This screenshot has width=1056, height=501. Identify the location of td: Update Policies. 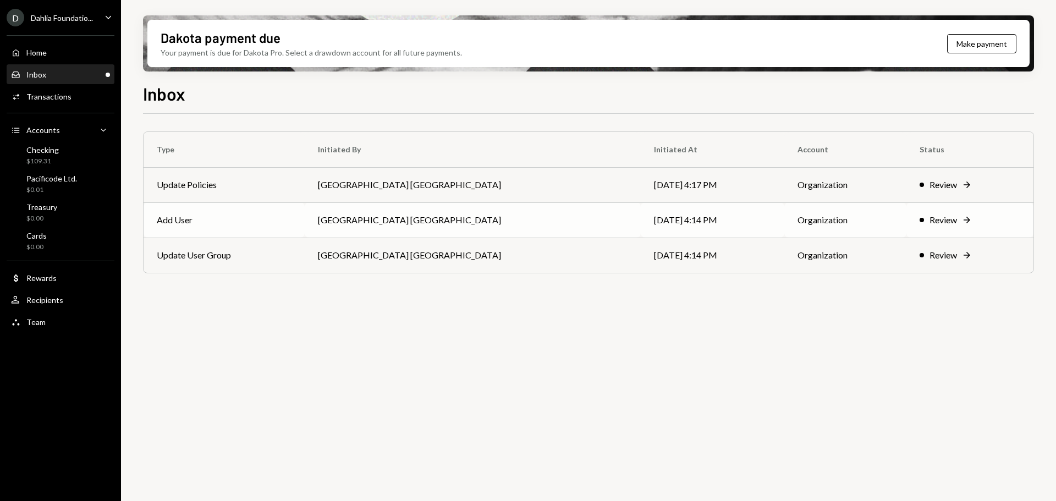
(224, 185).